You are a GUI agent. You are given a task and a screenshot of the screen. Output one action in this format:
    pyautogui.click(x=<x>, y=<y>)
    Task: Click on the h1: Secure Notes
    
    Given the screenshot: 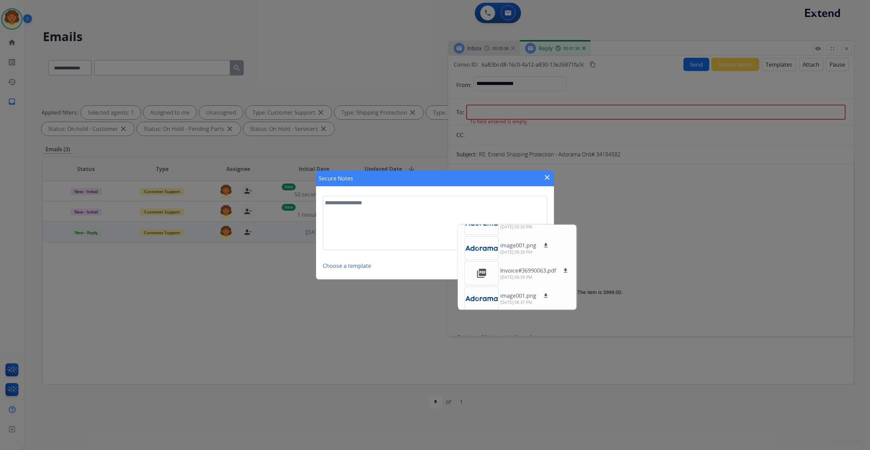 What is the action you would take?
    pyautogui.click(x=336, y=178)
    